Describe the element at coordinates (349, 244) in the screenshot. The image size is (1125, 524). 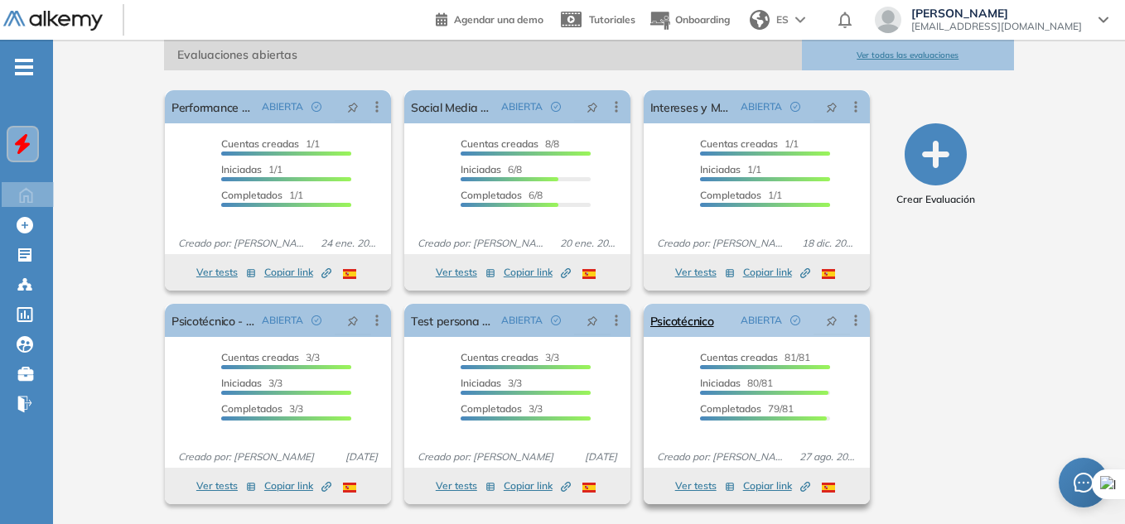
I see `span: 24 ene. 2025` at that location.